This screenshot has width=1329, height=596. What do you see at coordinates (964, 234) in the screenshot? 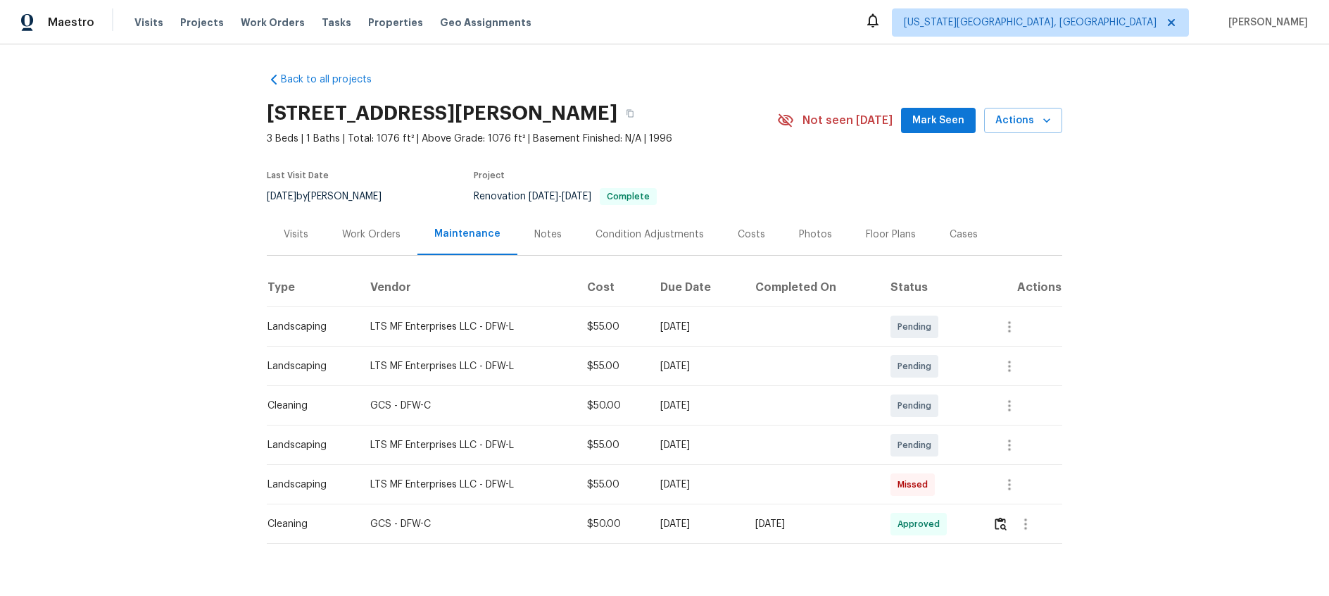
I see `div: Cases` at bounding box center [964, 234].